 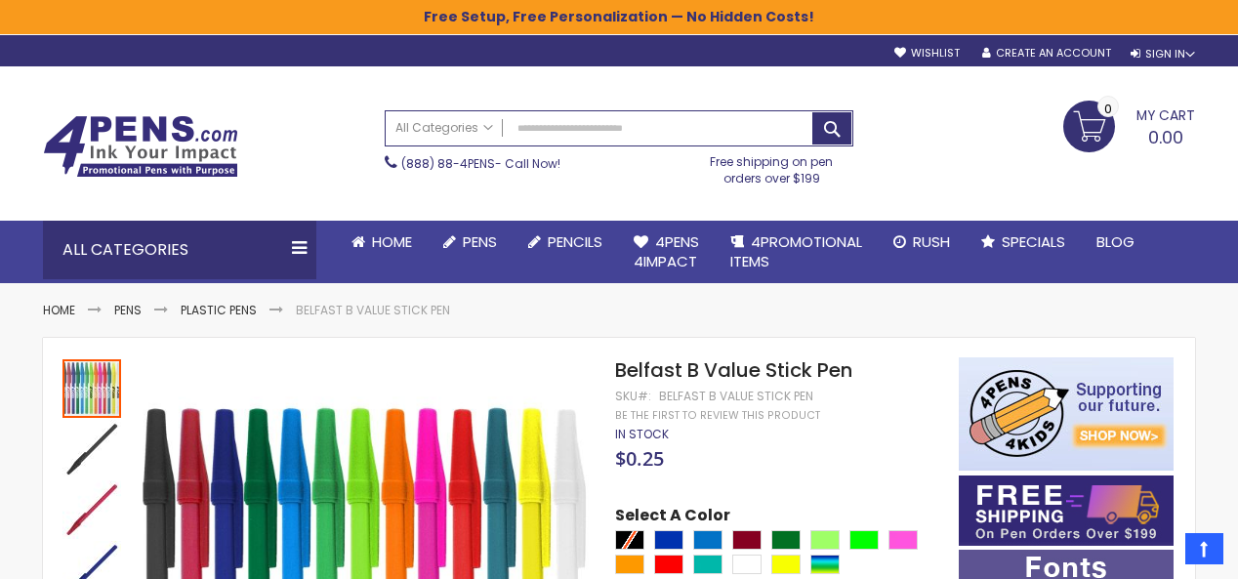 What do you see at coordinates (669, 564) in the screenshot?
I see `div: Red` at bounding box center [669, 564].